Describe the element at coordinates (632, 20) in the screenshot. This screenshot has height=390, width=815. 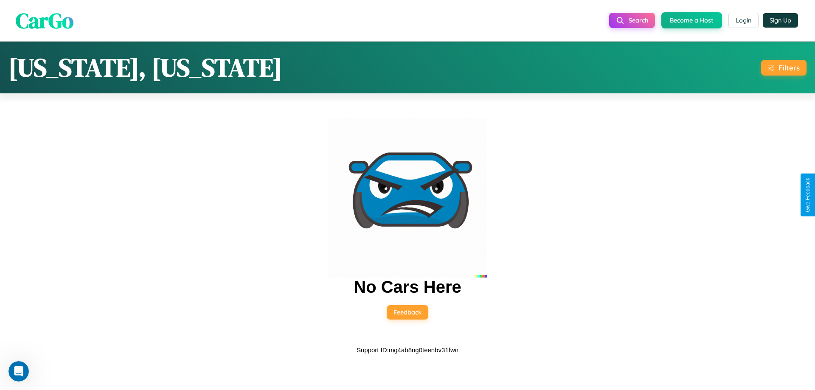
I see `button: Search` at that location.